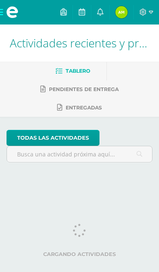 The width and height of the screenshot is (159, 272). What do you see at coordinates (80, 89) in the screenshot?
I see `a: Pendientes de entrega` at bounding box center [80, 89].